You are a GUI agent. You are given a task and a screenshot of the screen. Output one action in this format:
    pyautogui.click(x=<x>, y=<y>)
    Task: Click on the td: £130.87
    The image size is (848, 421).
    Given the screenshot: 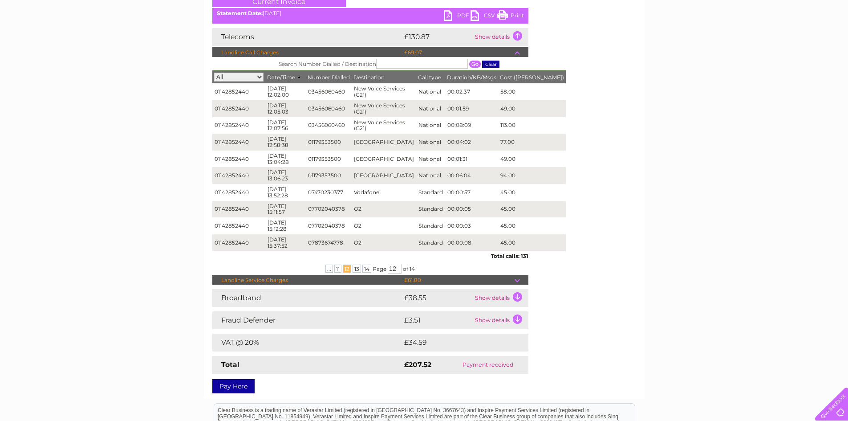 What is the action you would take?
    pyautogui.click(x=437, y=37)
    